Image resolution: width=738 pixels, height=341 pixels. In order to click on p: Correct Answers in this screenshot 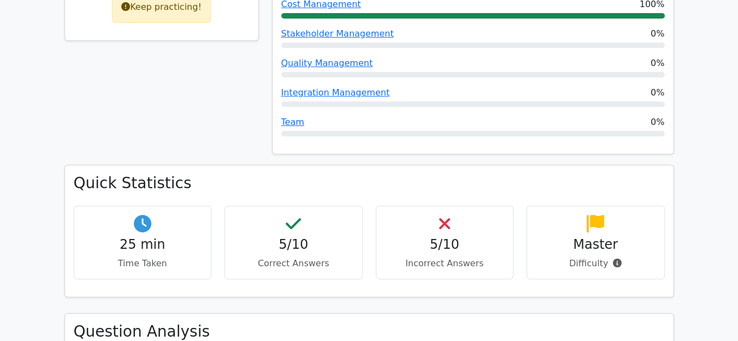, I will do `click(293, 264)`.